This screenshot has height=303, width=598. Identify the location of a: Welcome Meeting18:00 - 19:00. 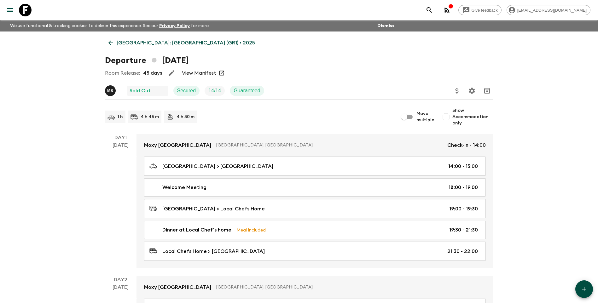
(315, 188).